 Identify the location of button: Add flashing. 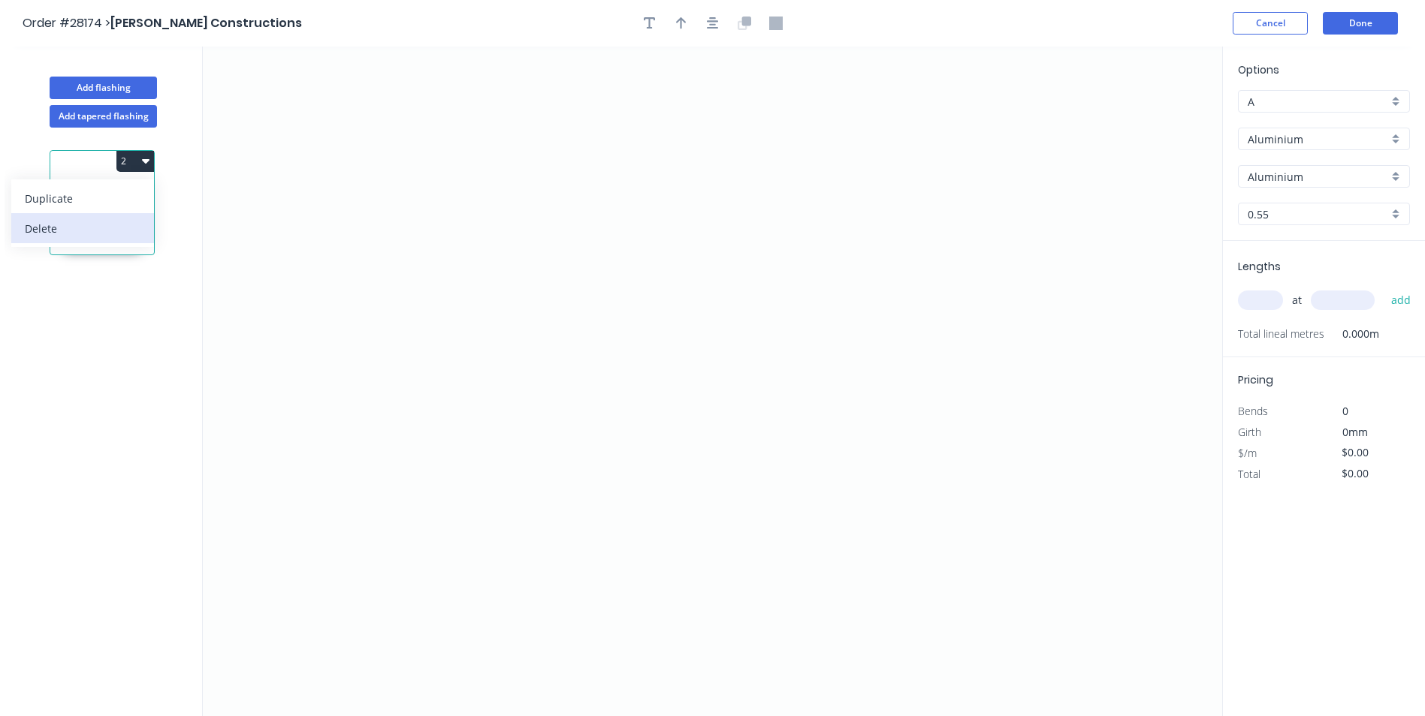
(103, 88).